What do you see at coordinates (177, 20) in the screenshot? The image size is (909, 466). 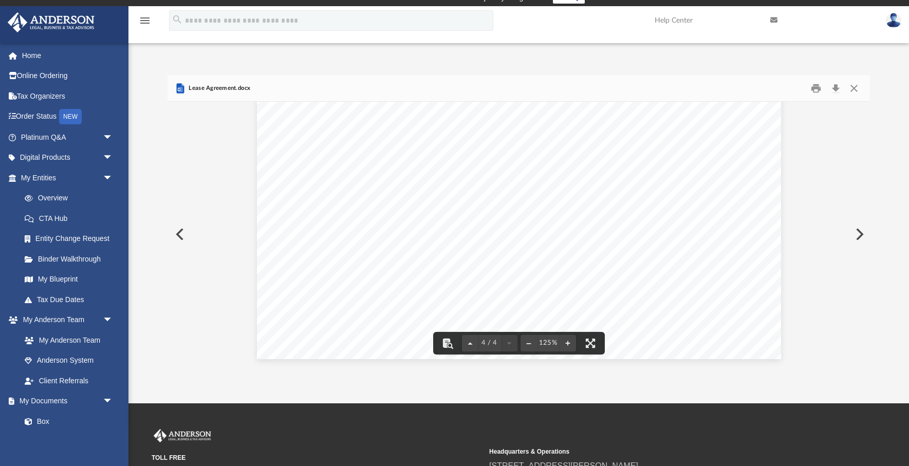 I see `i: search` at bounding box center [177, 20].